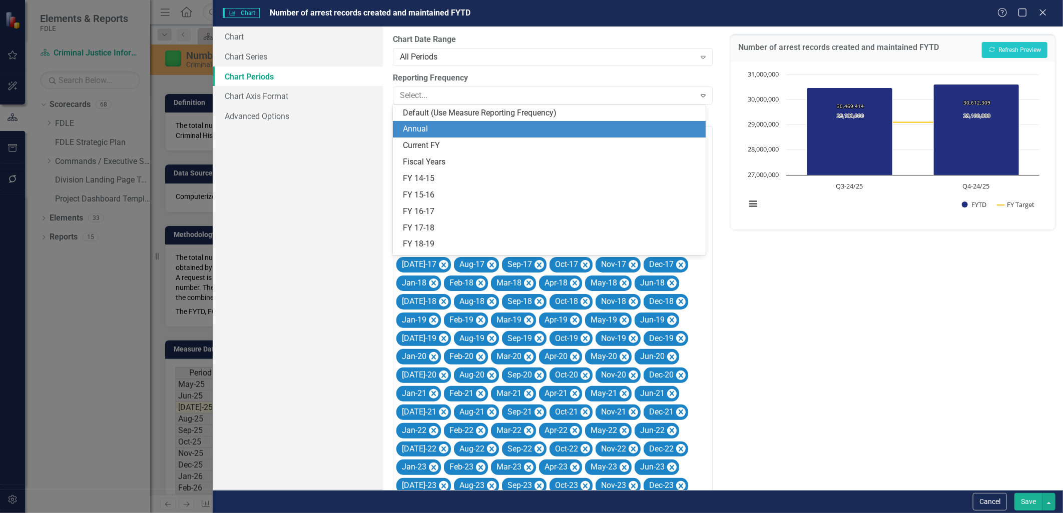 Image resolution: width=1063 pixels, height=513 pixels. What do you see at coordinates (1028, 502) in the screenshot?
I see `button: Save` at bounding box center [1028, 502].